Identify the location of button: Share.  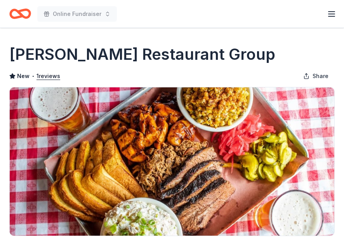
(316, 76).